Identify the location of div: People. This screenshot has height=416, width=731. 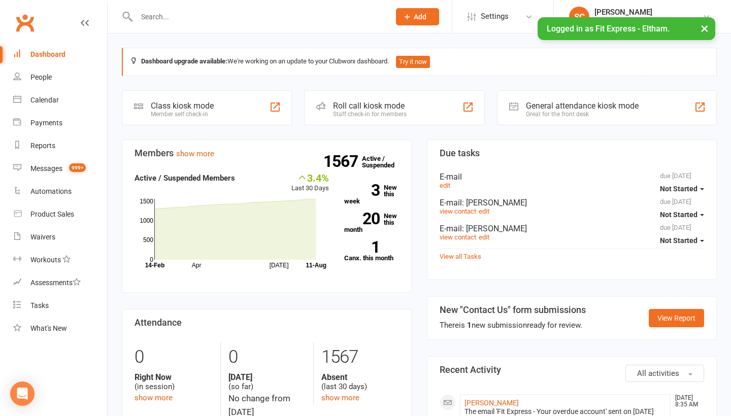
(41, 77).